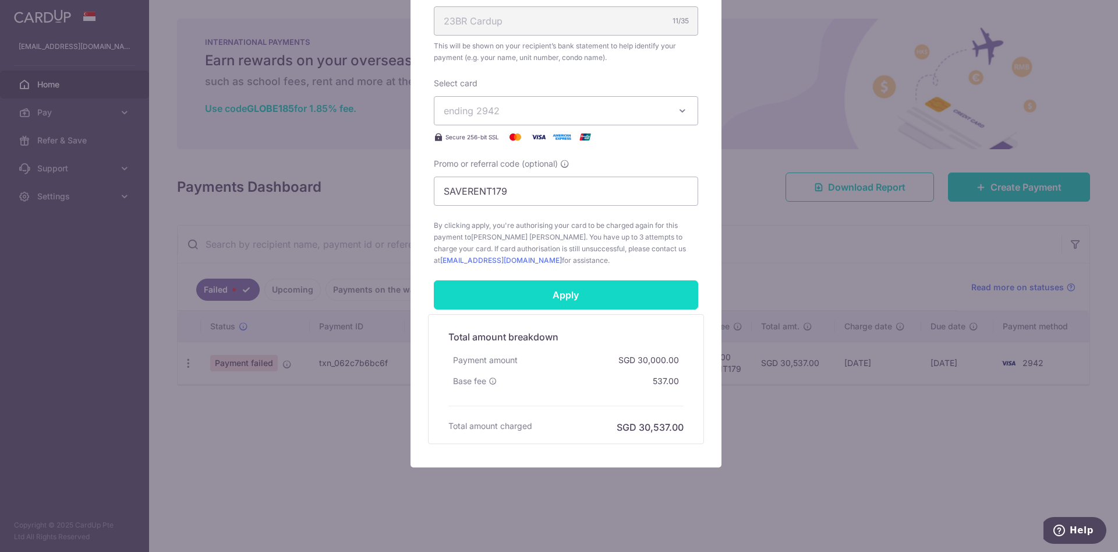  What do you see at coordinates (585, 137) in the screenshot?
I see `img: UnionPay` at bounding box center [585, 137].